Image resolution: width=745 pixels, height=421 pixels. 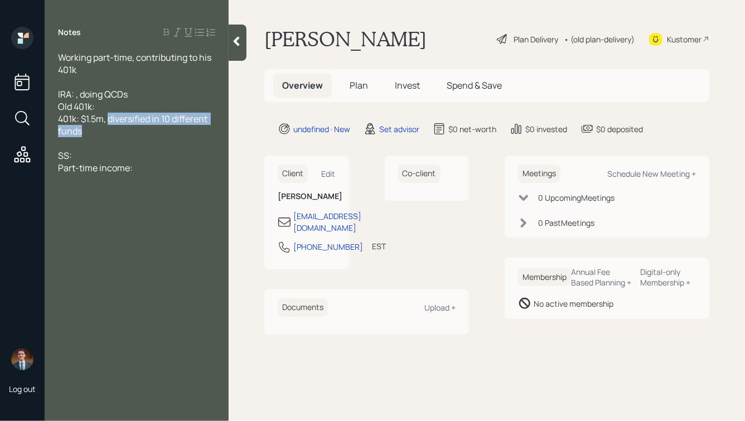 What do you see at coordinates (566, 223) in the screenshot?
I see `div: 0 Past Meeting s` at bounding box center [566, 223].